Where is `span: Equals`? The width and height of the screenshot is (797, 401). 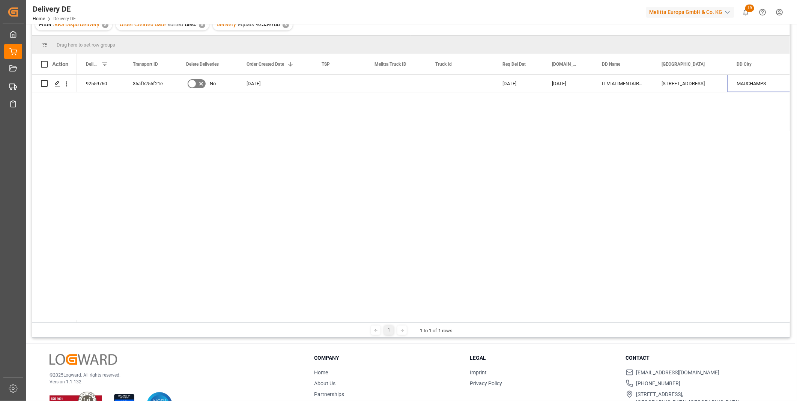
span: Equals is located at coordinates (246, 24).